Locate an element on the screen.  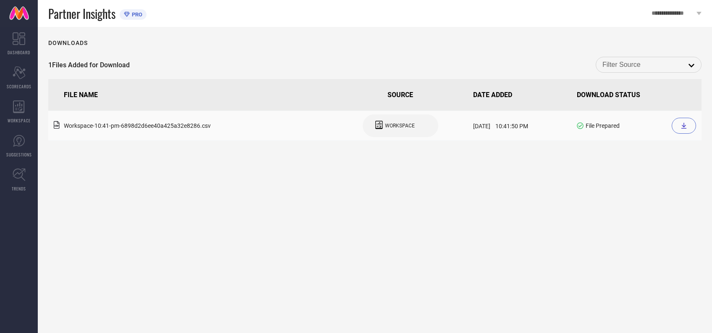
span: SUGGESTIONS is located at coordinates (19, 154).